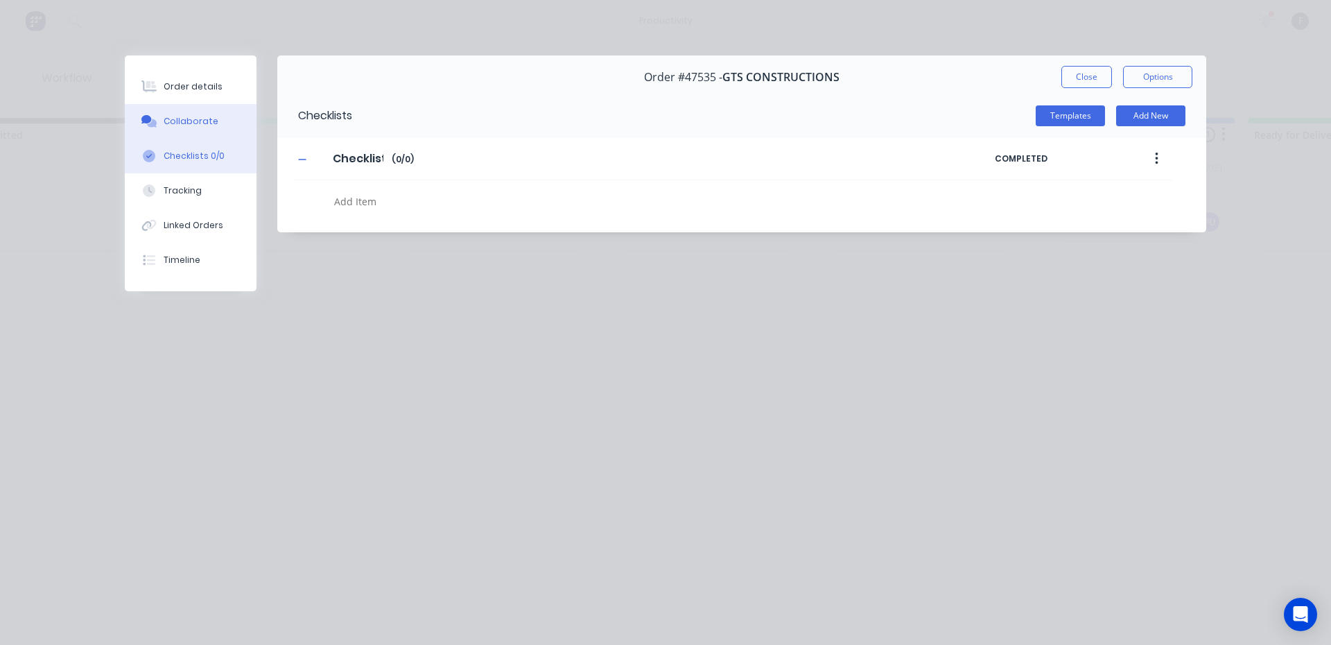 This screenshot has width=1331, height=645. I want to click on button: Collaborate, so click(191, 121).